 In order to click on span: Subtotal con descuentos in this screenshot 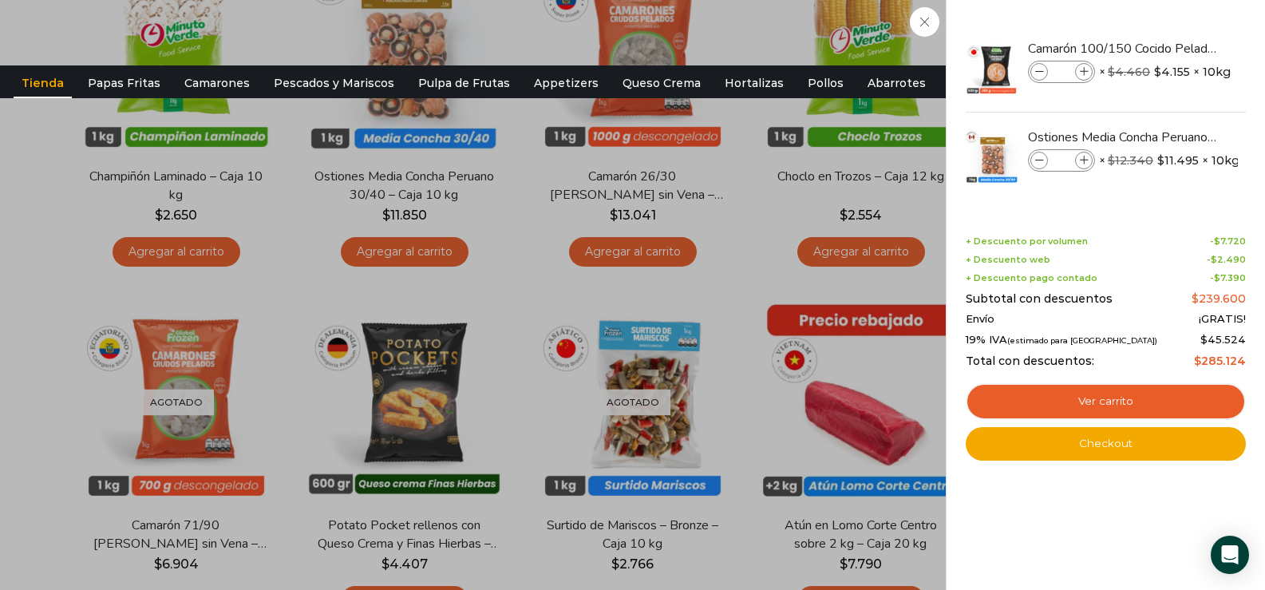, I will do `click(1039, 298)`.